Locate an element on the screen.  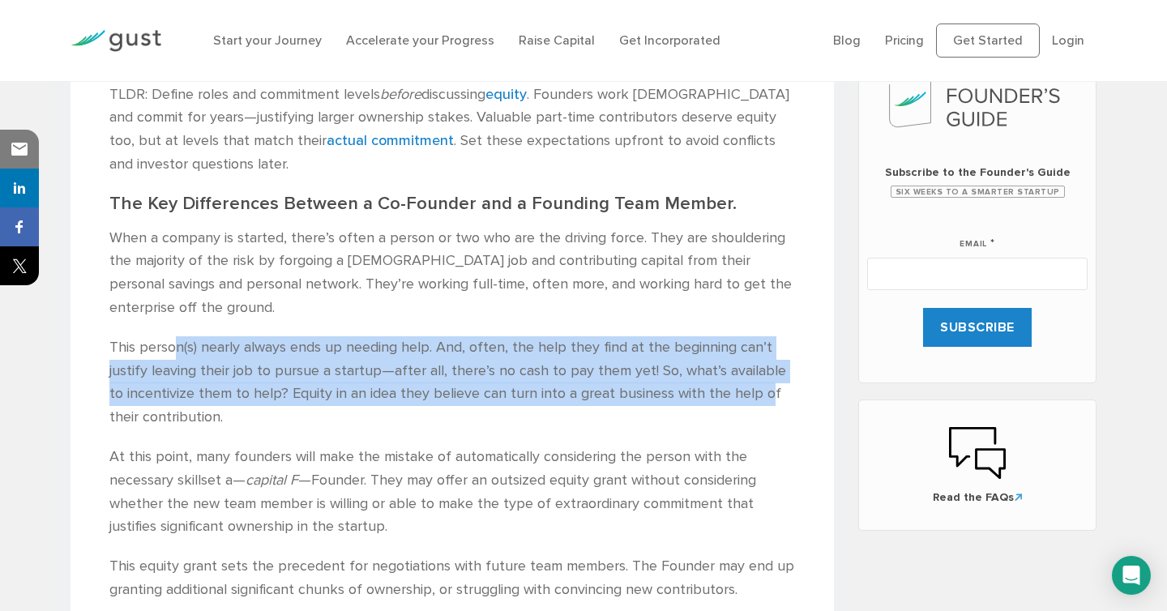
a: Raise Capital is located at coordinates (557, 40).